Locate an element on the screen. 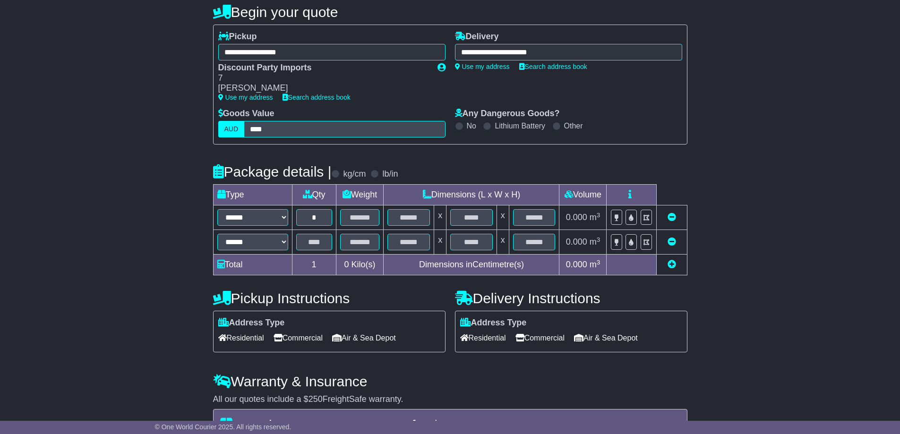  label: Lithium Battery is located at coordinates (520, 126).